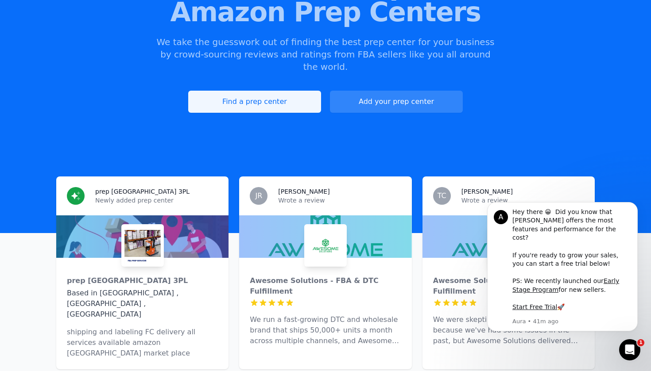  I want to click on span: JR, so click(258, 196).